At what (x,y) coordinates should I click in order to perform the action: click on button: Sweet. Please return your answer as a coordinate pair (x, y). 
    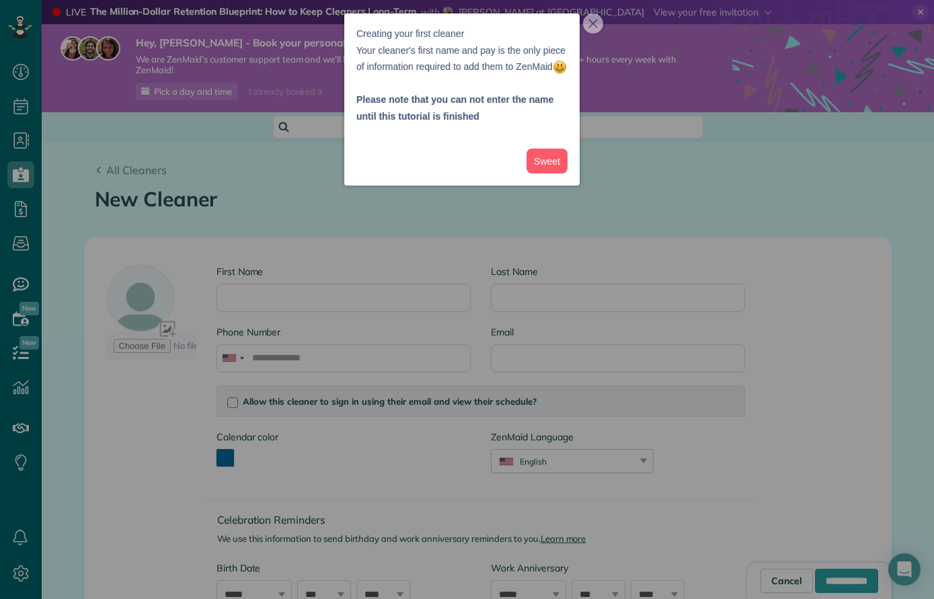
    Looking at the image, I should click on (547, 161).